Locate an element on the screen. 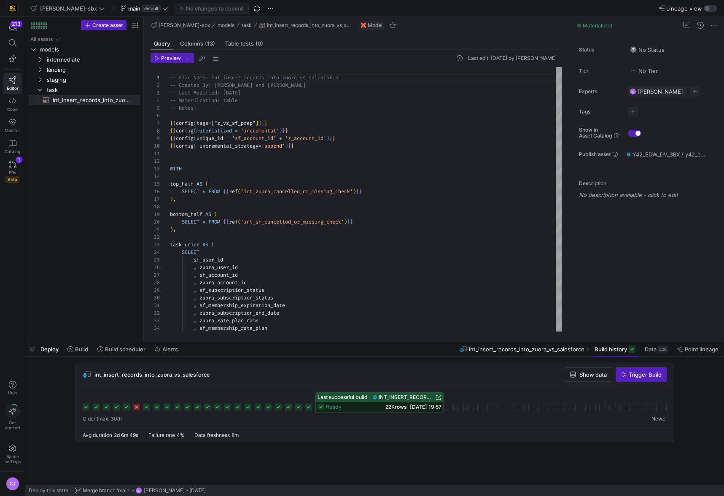 Image resolution: width=724 pixels, height=496 pixels. div: 27 is located at coordinates (155, 275).